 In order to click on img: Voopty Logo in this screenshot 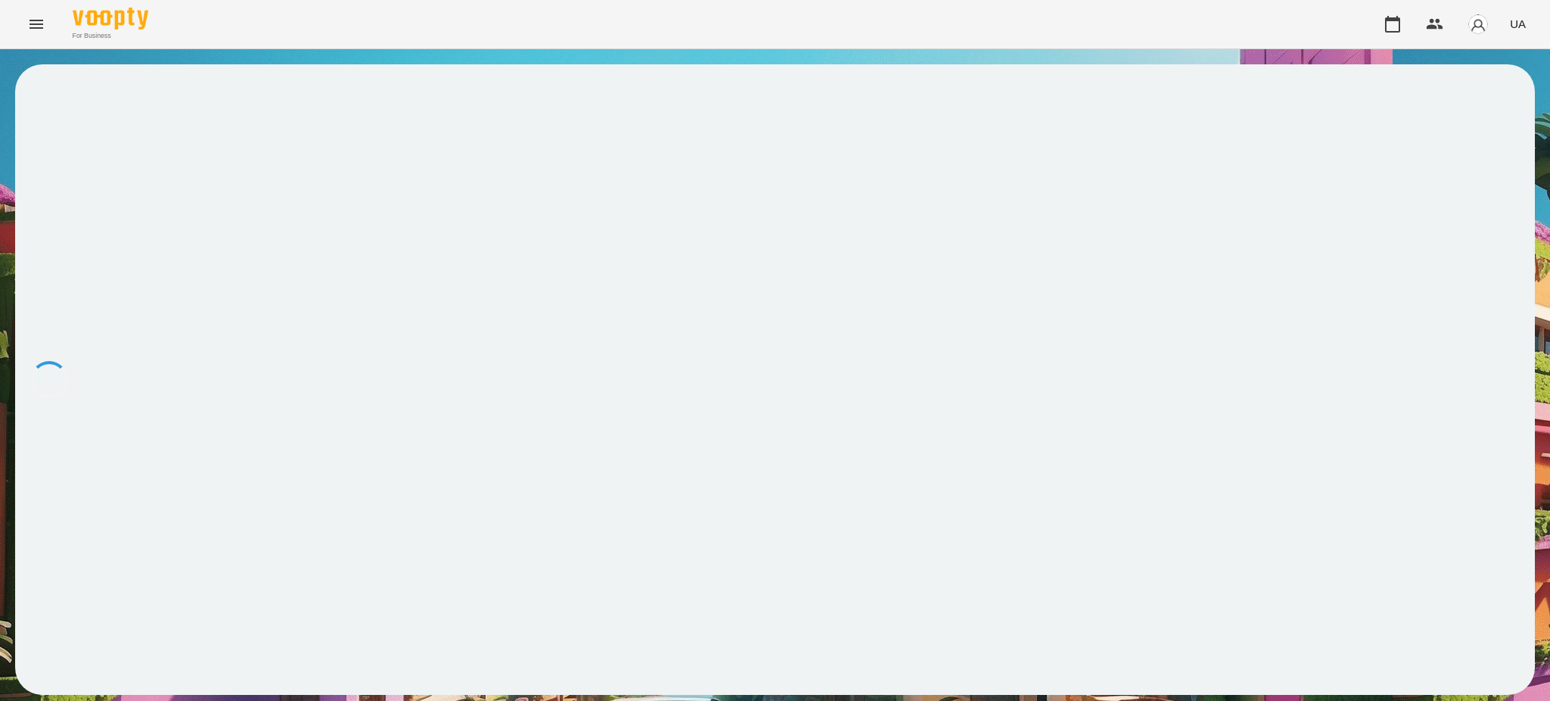, I will do `click(111, 18)`.